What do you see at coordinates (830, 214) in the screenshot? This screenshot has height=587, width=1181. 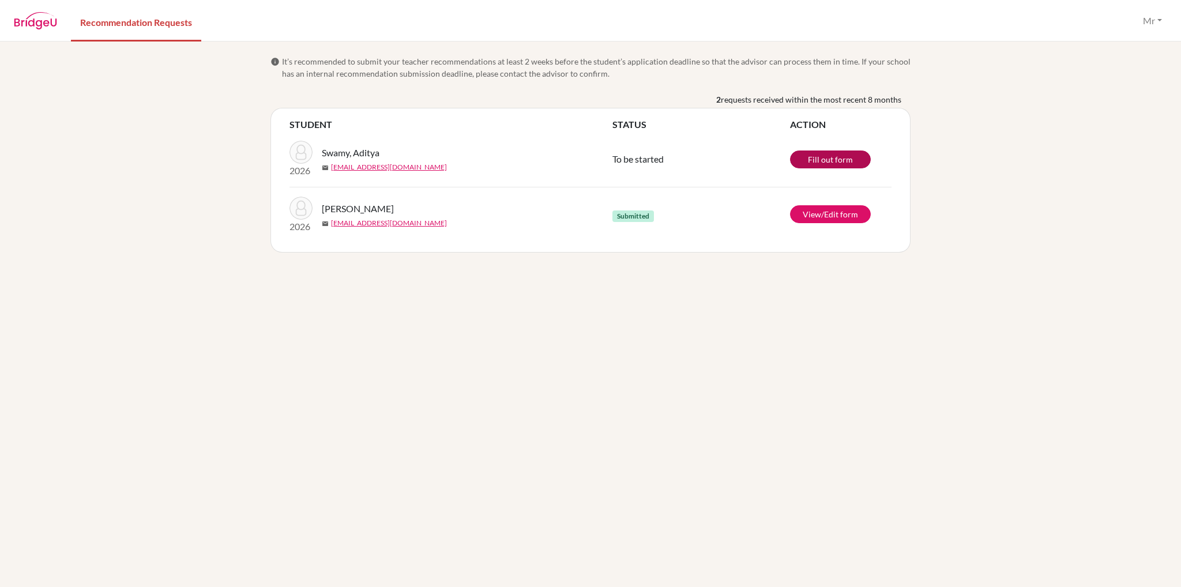 I see `a: View/Edit form` at bounding box center [830, 214].